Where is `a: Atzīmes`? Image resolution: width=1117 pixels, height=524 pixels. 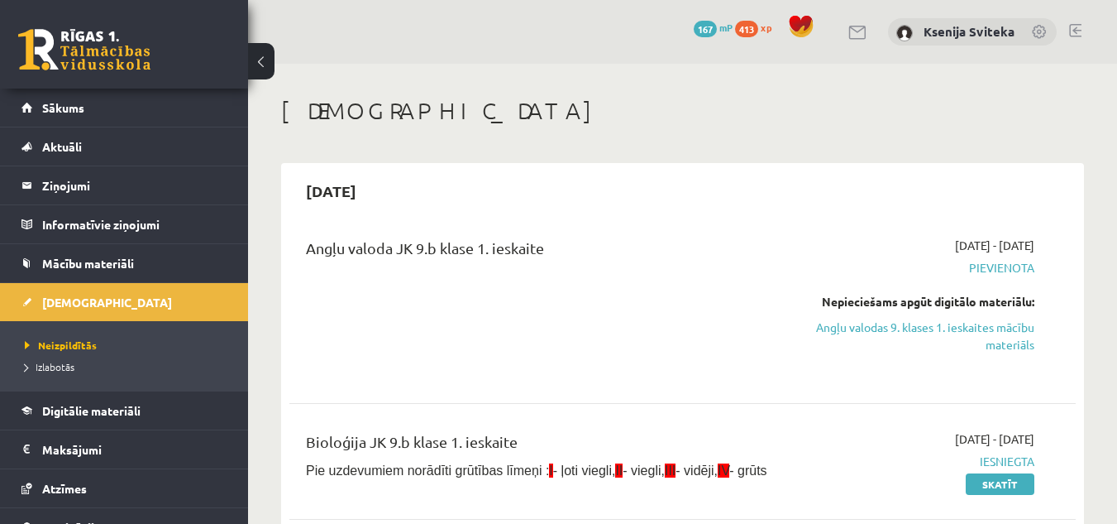
a: Atzīmes is located at coordinates (124, 488).